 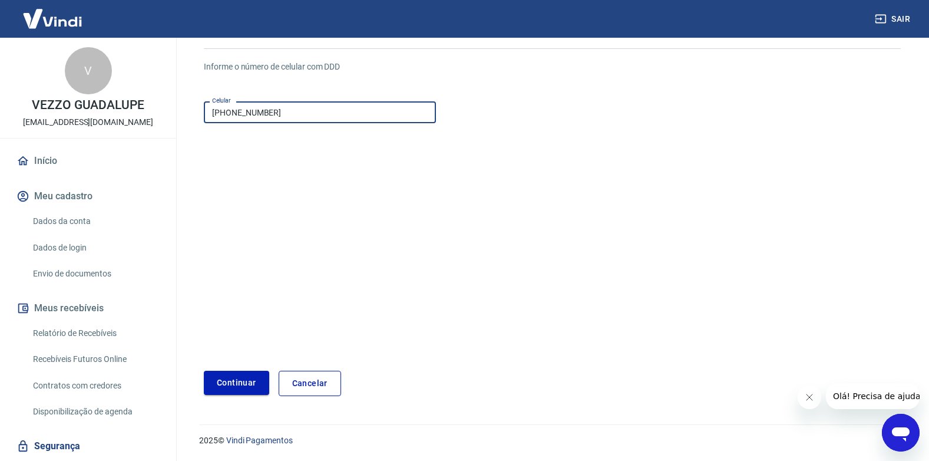 I want to click on span: Olá! Precisa de ajuda?, so click(x=53, y=13).